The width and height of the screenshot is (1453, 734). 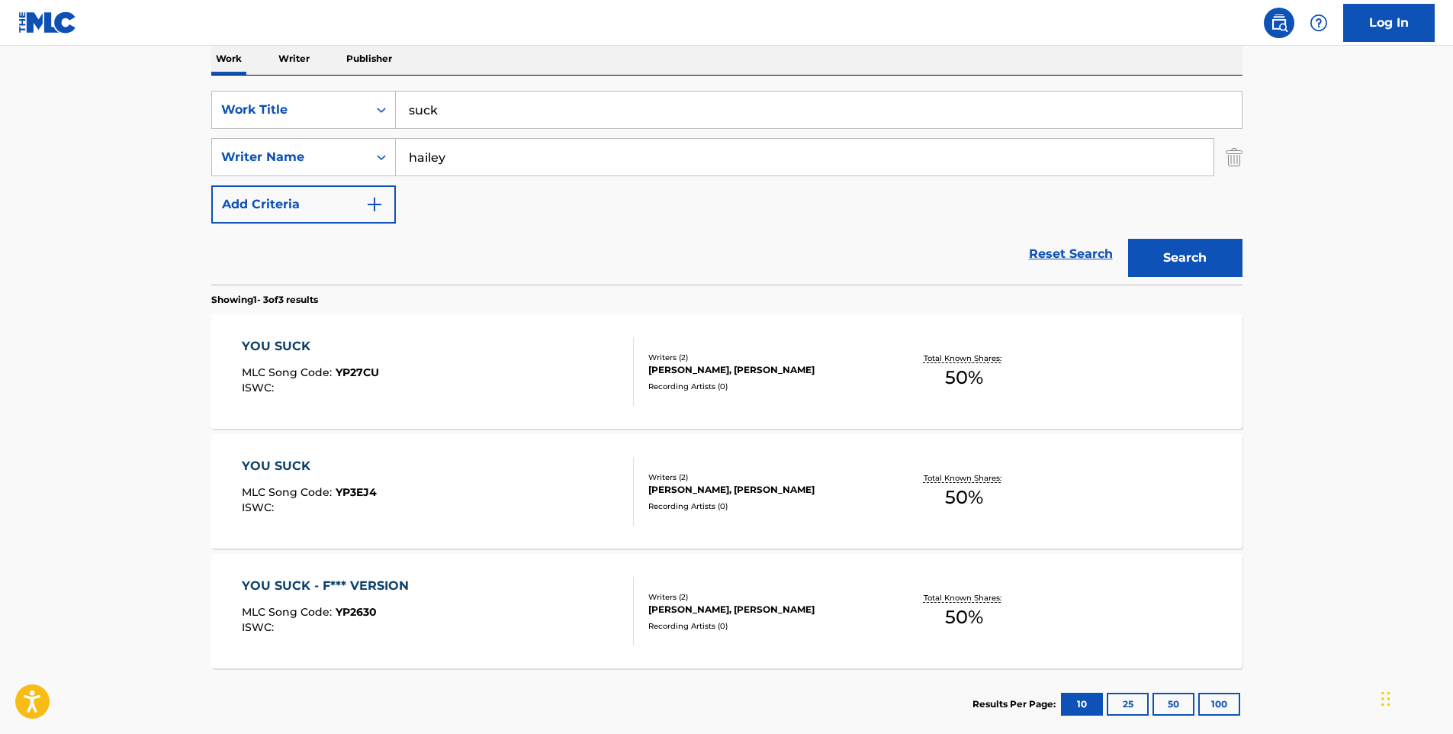 I want to click on img: help, so click(x=1319, y=23).